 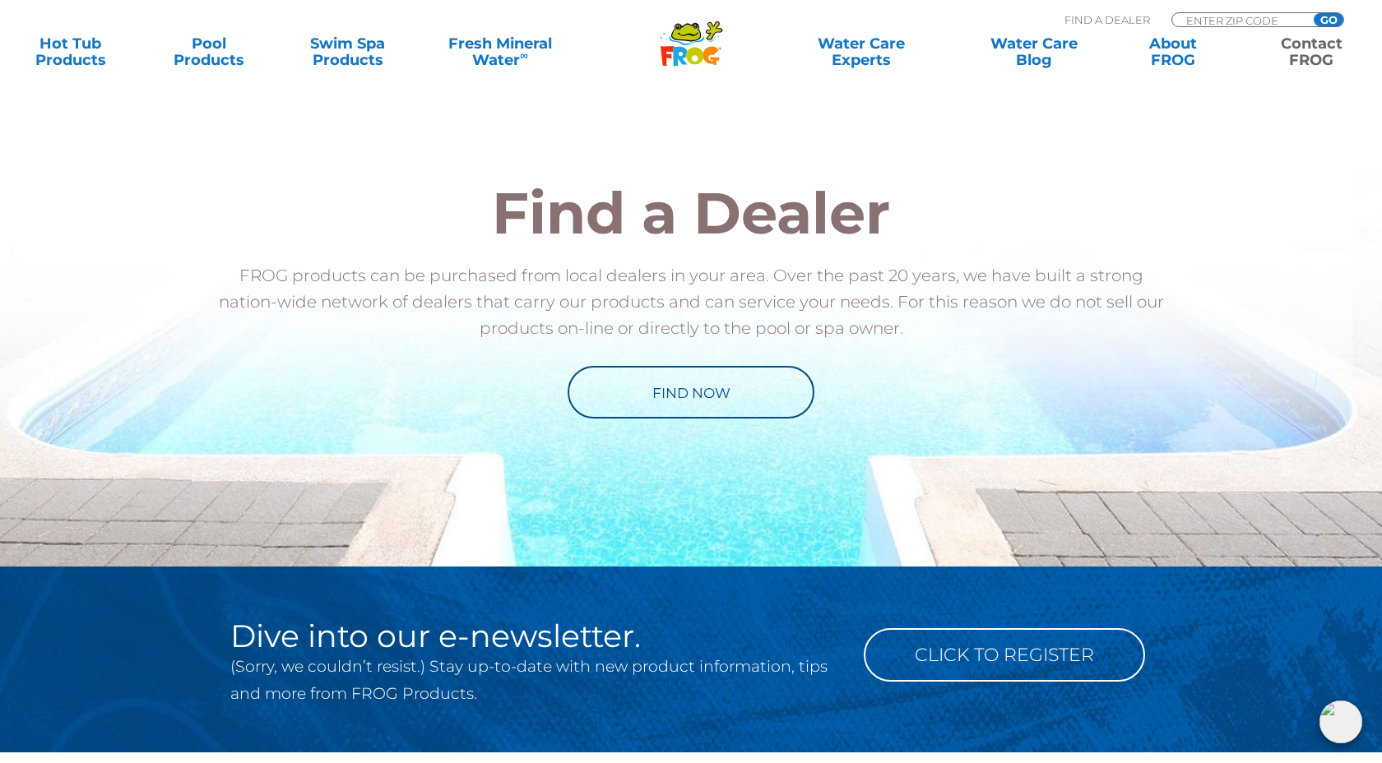 What do you see at coordinates (1033, 52) in the screenshot?
I see `a: Water CareBlog` at bounding box center [1033, 52].